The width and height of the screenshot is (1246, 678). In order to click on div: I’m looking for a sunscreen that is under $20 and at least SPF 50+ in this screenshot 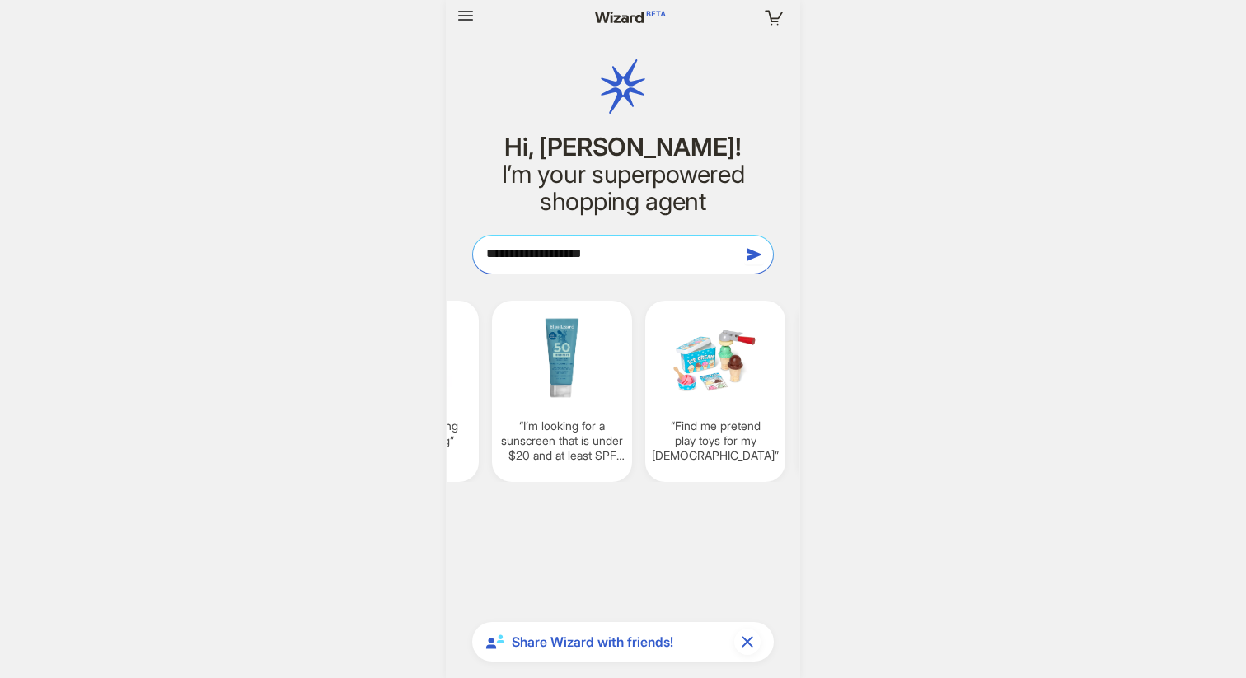, I will do `click(562, 392)`.